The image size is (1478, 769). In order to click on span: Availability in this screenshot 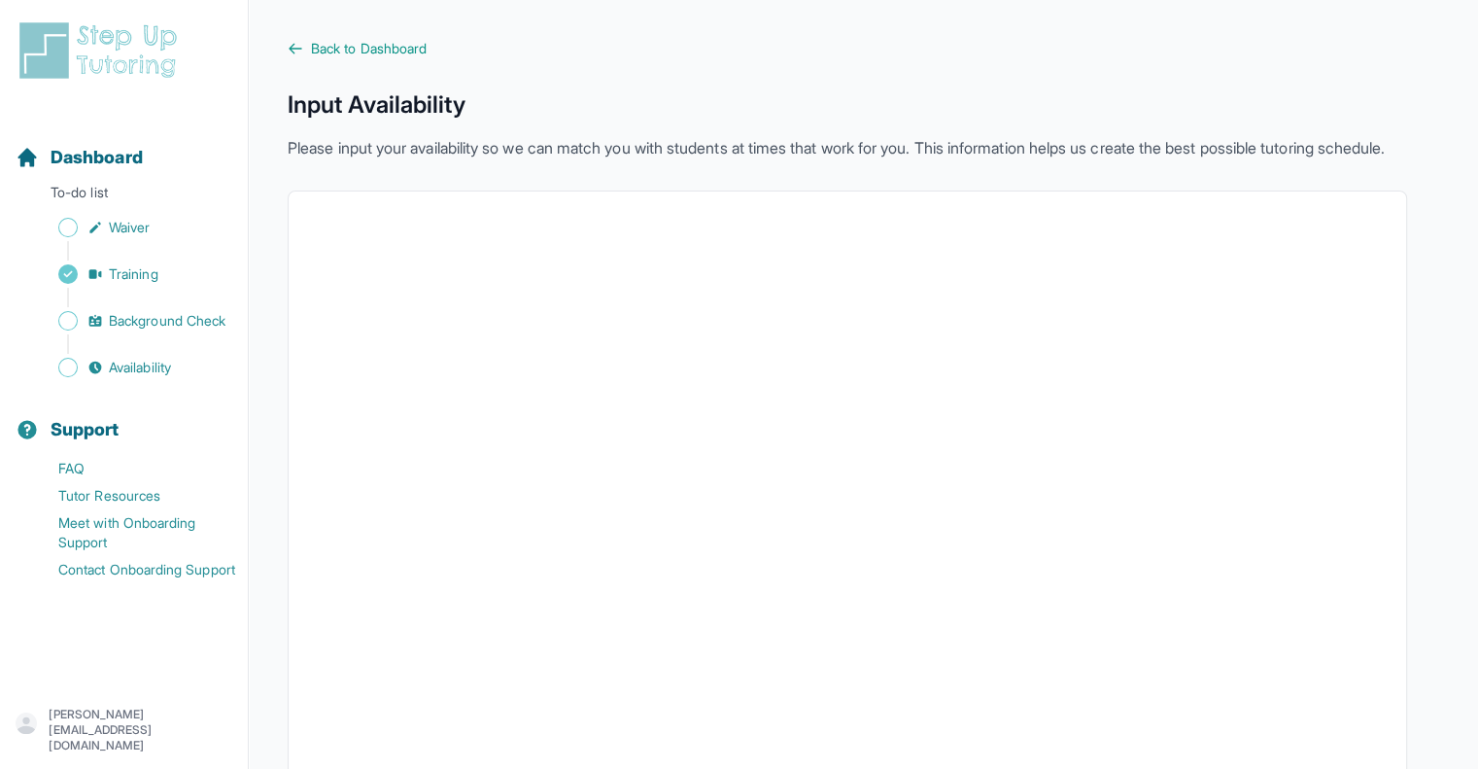, I will do `click(140, 367)`.